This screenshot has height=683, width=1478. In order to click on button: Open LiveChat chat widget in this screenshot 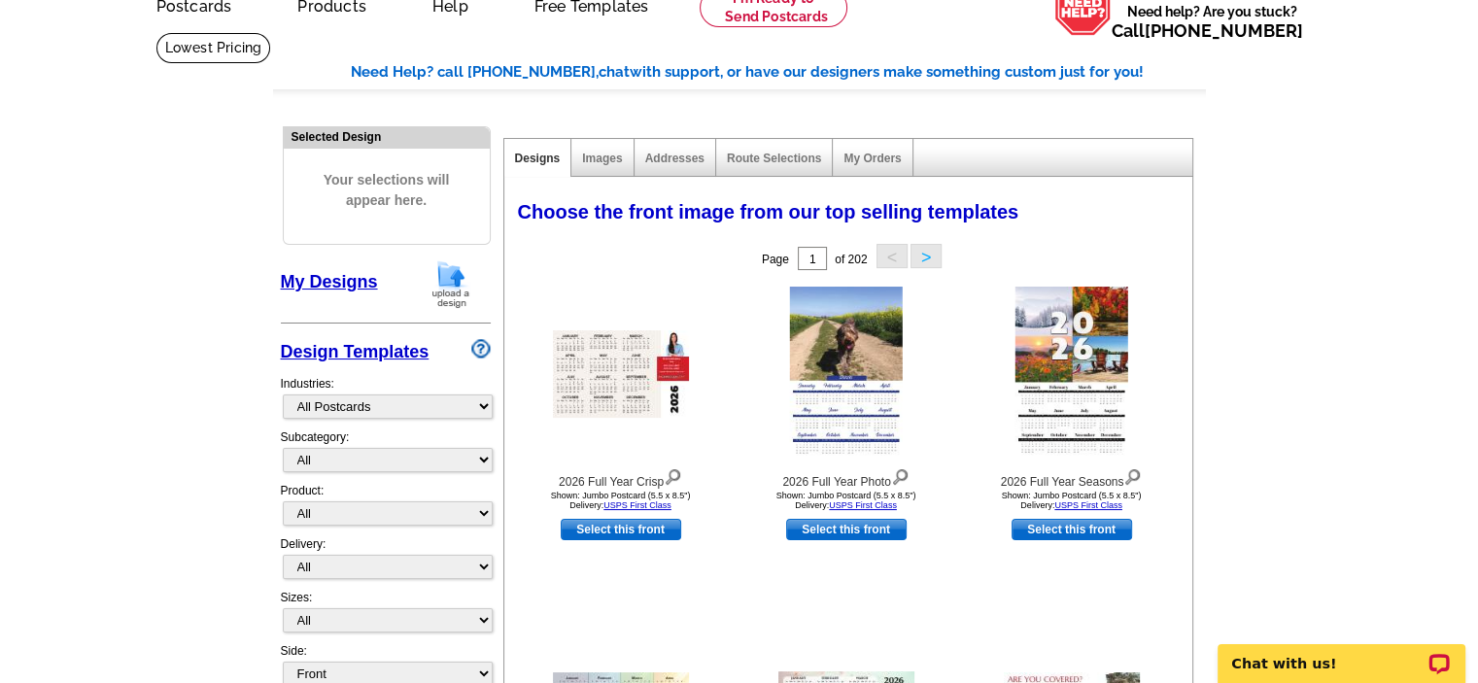, I will do `click(235, 42)`.